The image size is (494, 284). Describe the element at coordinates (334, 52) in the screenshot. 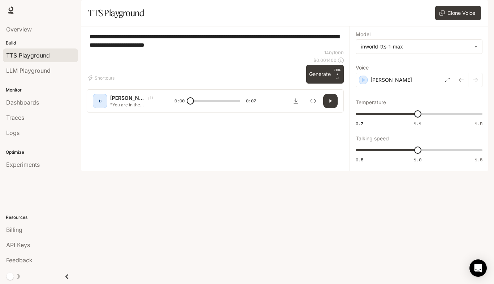

I see `p: 140 / 1000` at that location.